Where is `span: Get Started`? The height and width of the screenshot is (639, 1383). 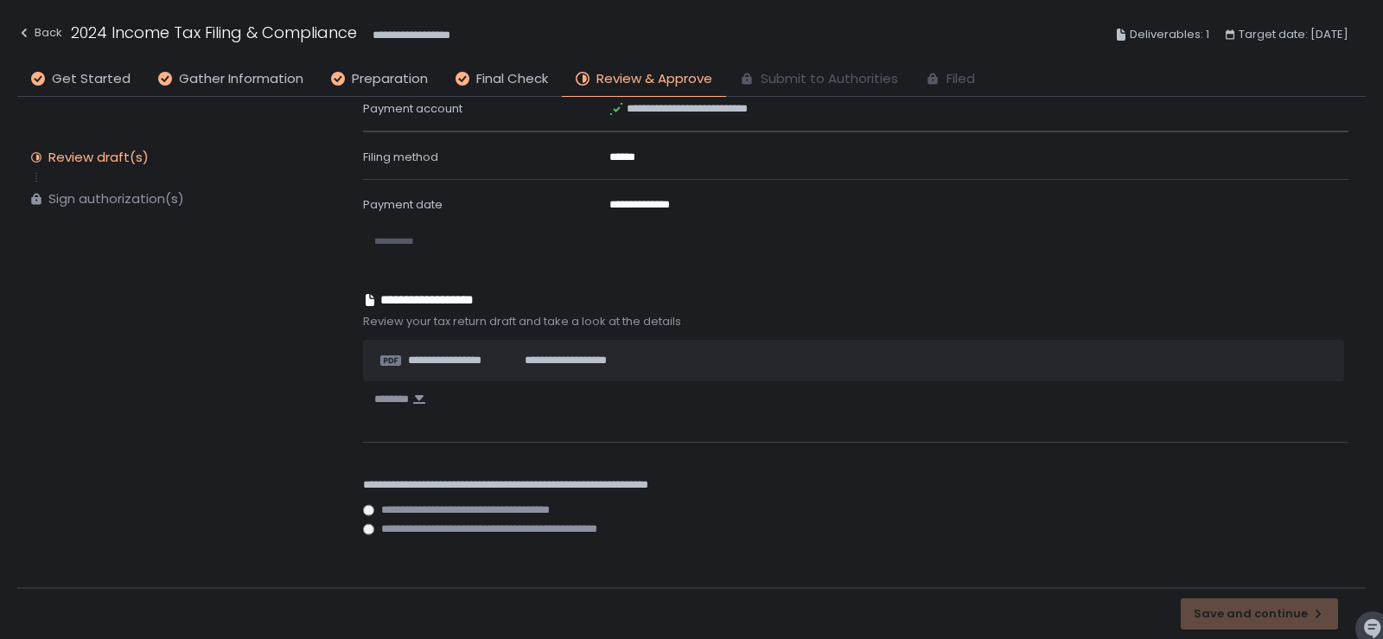 span: Get Started is located at coordinates (91, 79).